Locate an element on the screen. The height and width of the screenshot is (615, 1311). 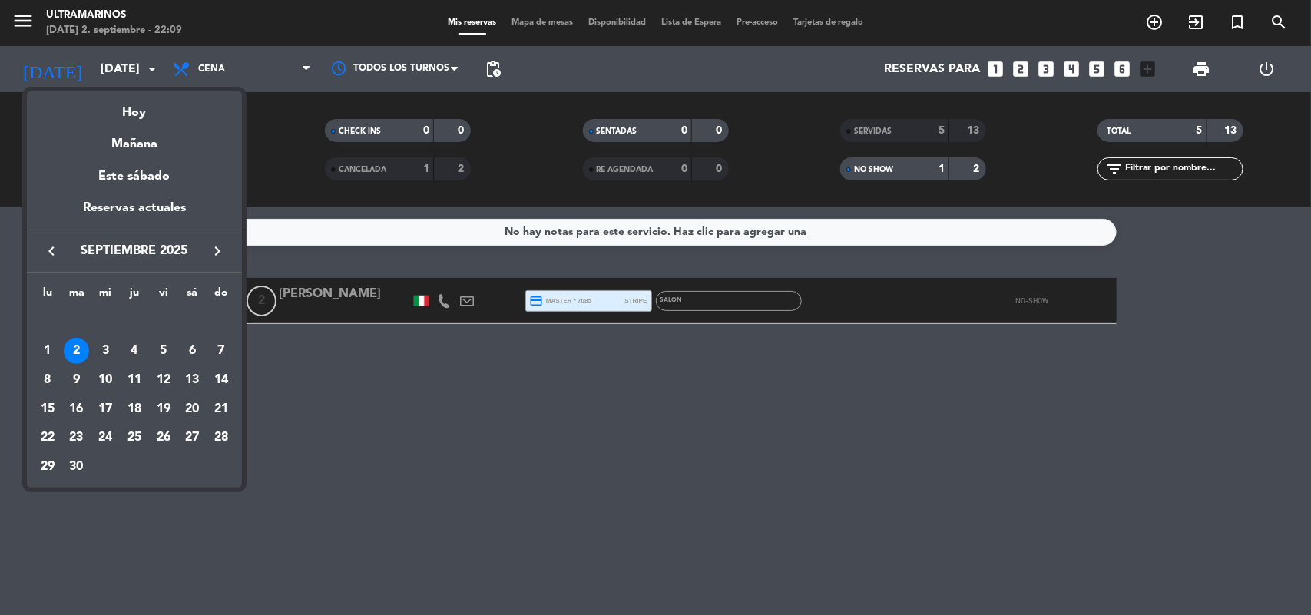
div: 13 is located at coordinates (192, 380).